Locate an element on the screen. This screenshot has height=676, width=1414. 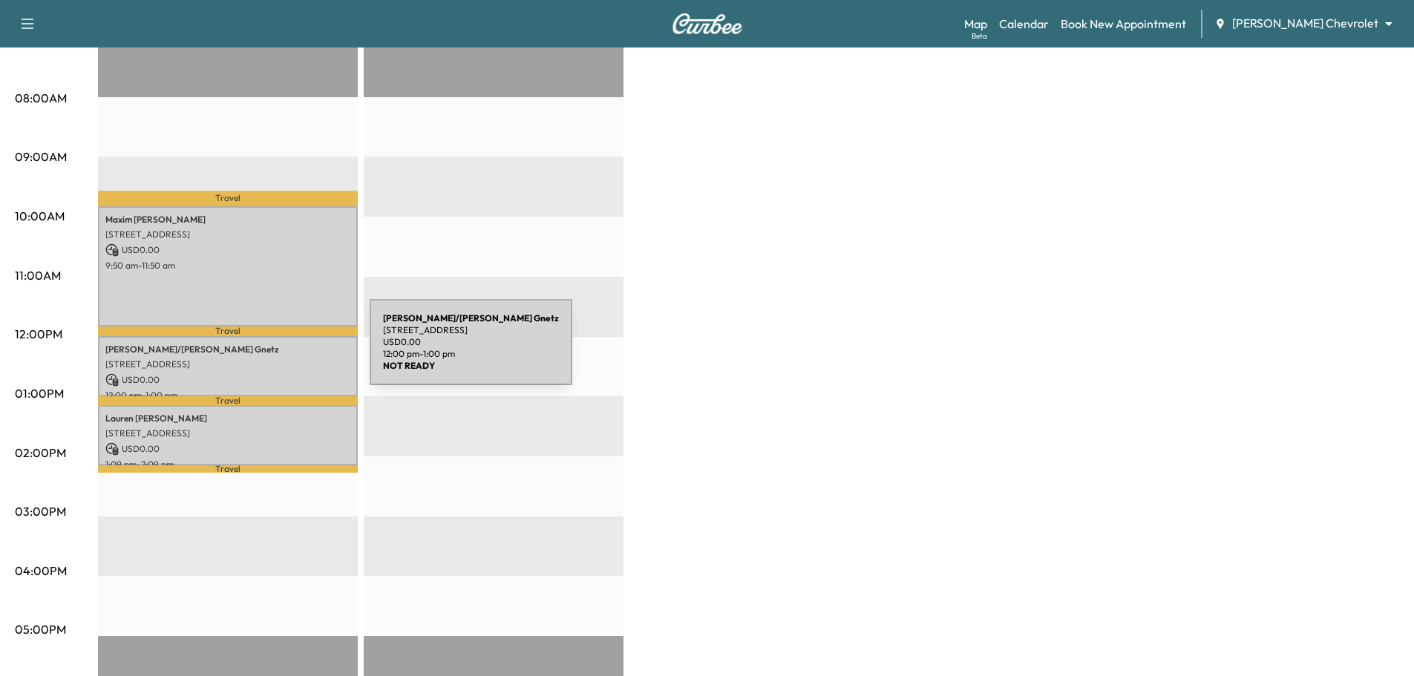
p: 02:00PM is located at coordinates (40, 453).